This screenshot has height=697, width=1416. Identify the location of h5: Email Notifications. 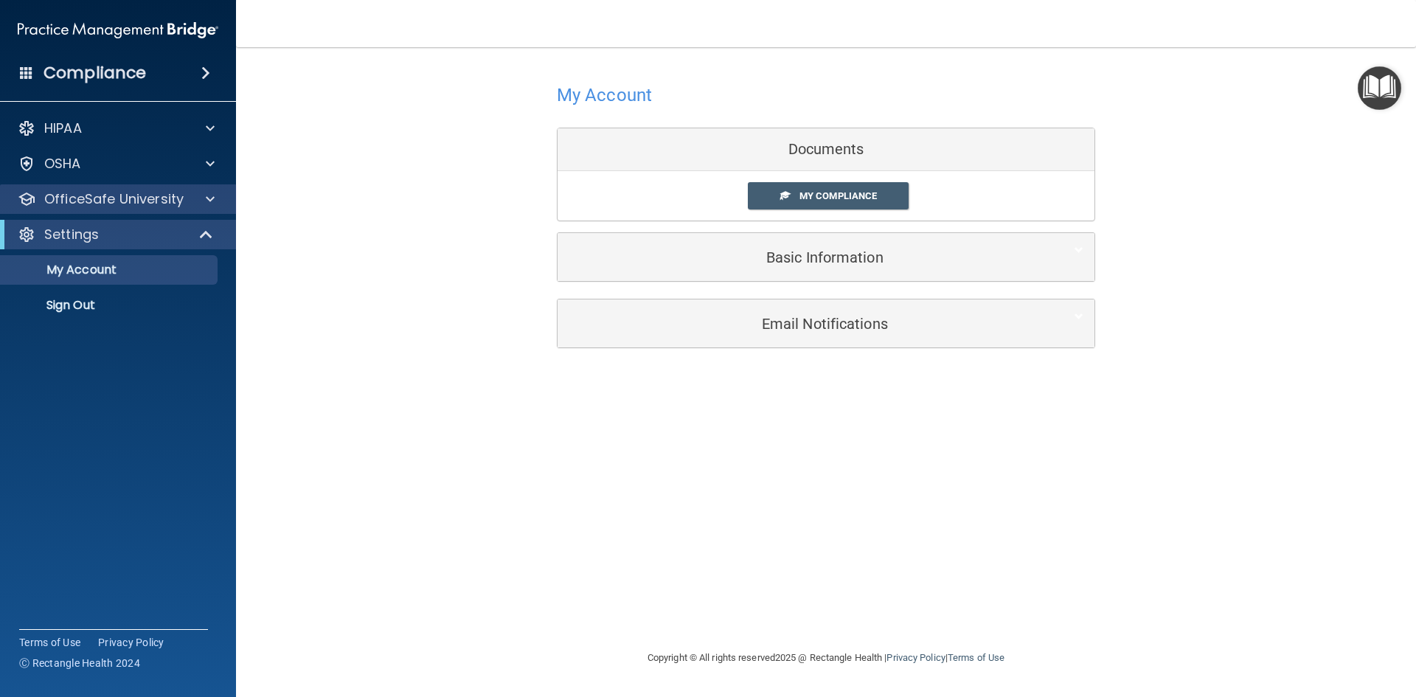
(803, 324).